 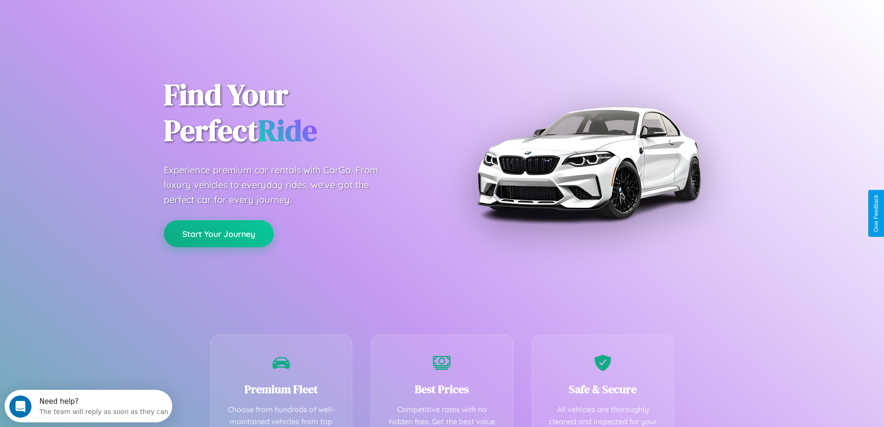 I want to click on div: The team will reply as soon as they can, so click(x=99, y=20).